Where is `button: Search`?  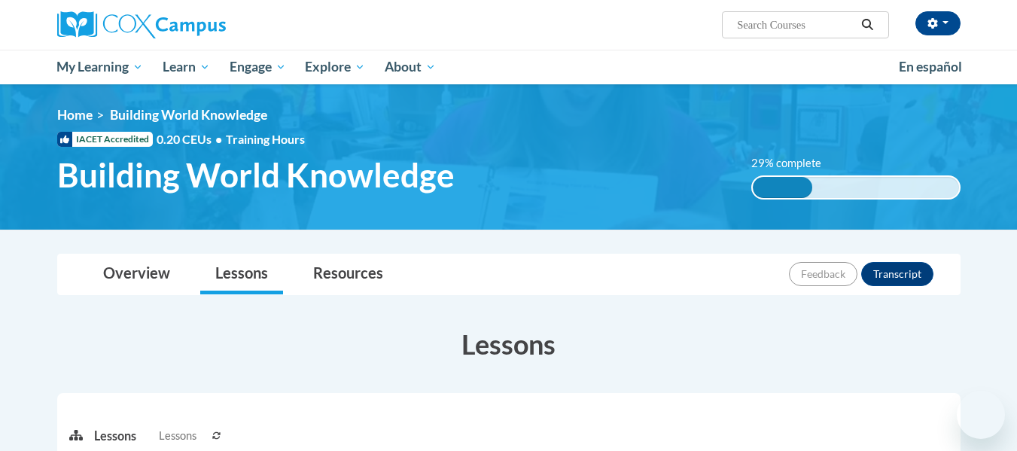
button: Search is located at coordinates (867, 25).